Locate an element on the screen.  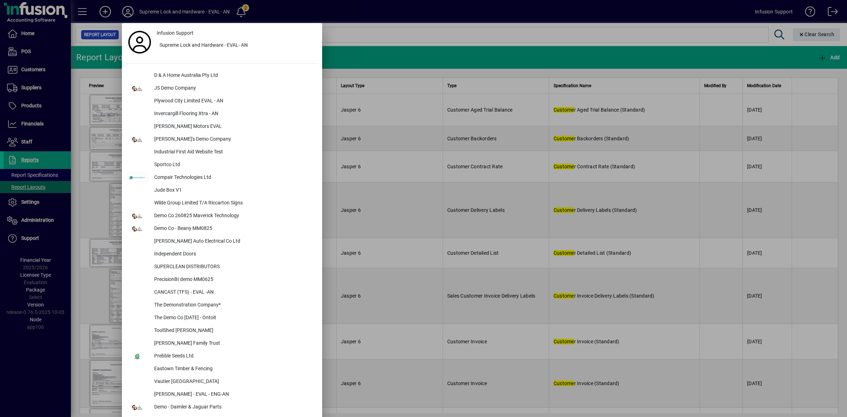
div: Sportco Ltd is located at coordinates (233, 165).